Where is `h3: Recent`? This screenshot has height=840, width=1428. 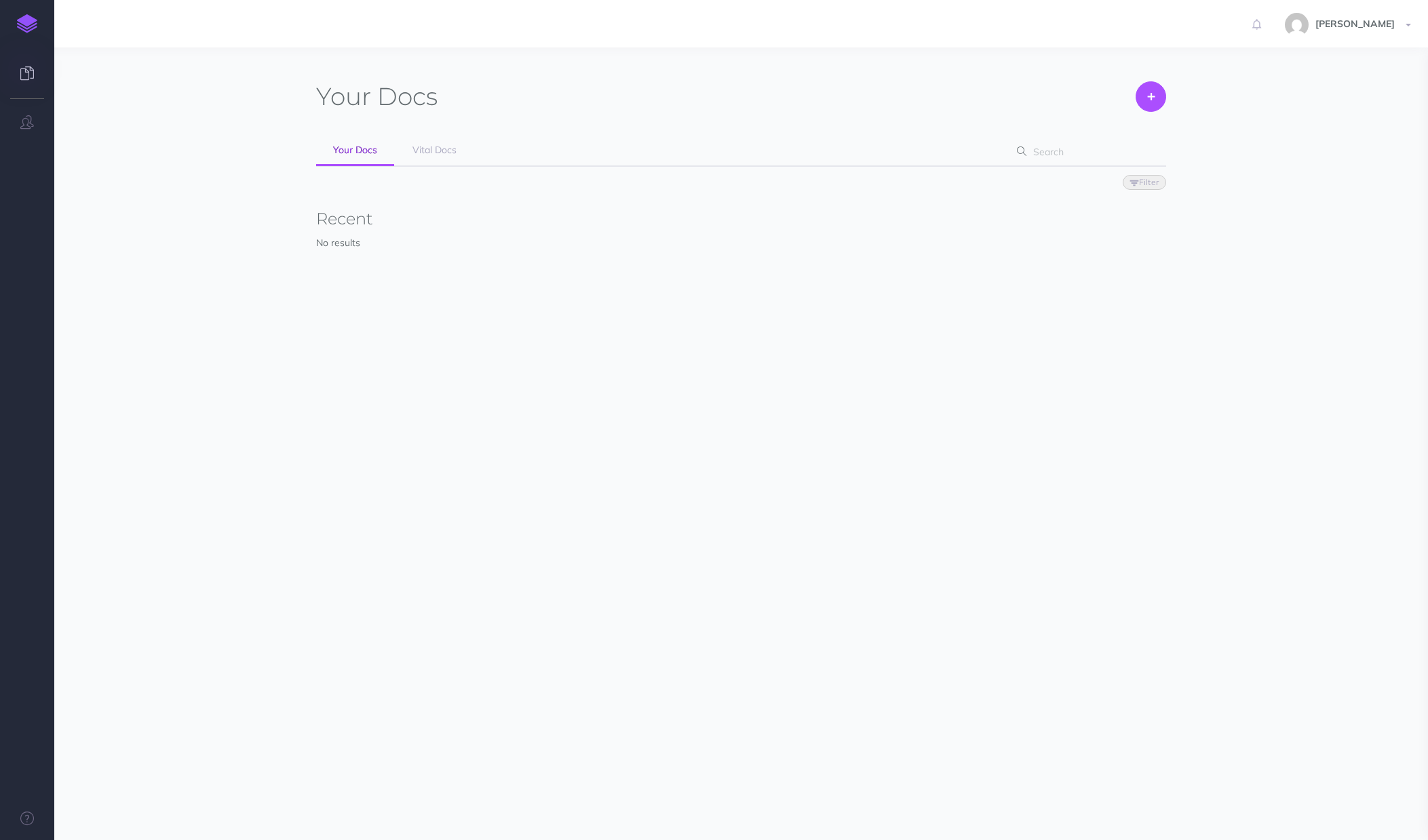 h3: Recent is located at coordinates (740, 219).